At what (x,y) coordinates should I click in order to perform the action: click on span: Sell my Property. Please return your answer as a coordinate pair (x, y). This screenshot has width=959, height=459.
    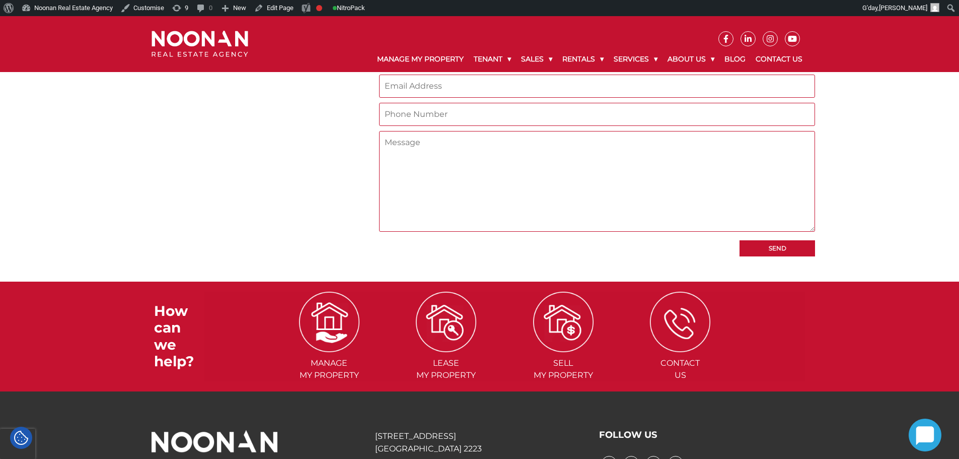
    Looking at the image, I should click on (564, 369).